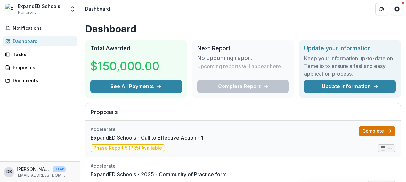 This screenshot has width=406, height=182. What do you see at coordinates (240, 66) in the screenshot?
I see `p: Upcoming reports will appear here.` at bounding box center [240, 66].